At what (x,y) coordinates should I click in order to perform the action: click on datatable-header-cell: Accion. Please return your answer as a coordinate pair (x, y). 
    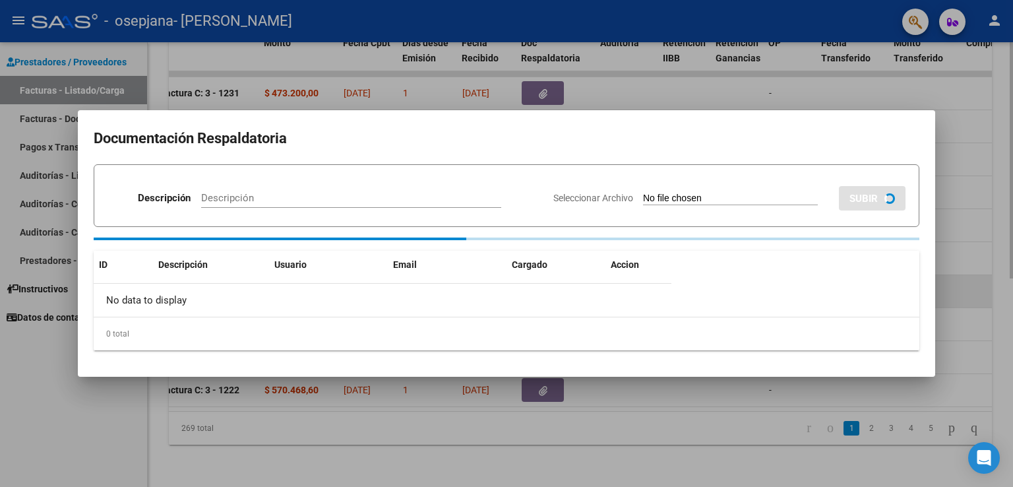
    Looking at the image, I should click on (638, 264).